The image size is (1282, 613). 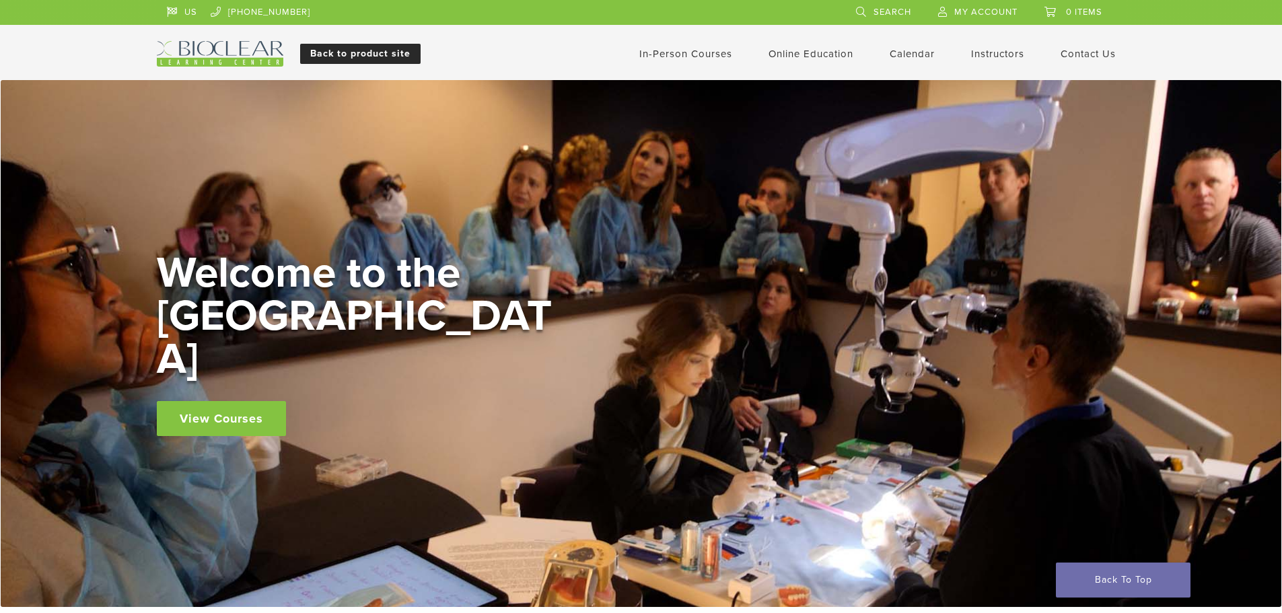 I want to click on a: Back To Top, so click(x=1123, y=580).